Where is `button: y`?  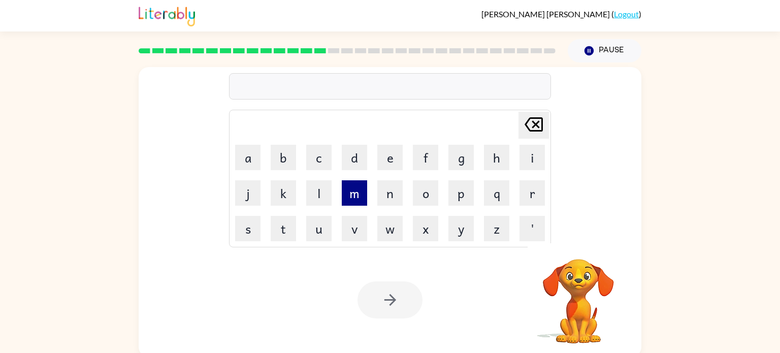 button: y is located at coordinates (461, 228).